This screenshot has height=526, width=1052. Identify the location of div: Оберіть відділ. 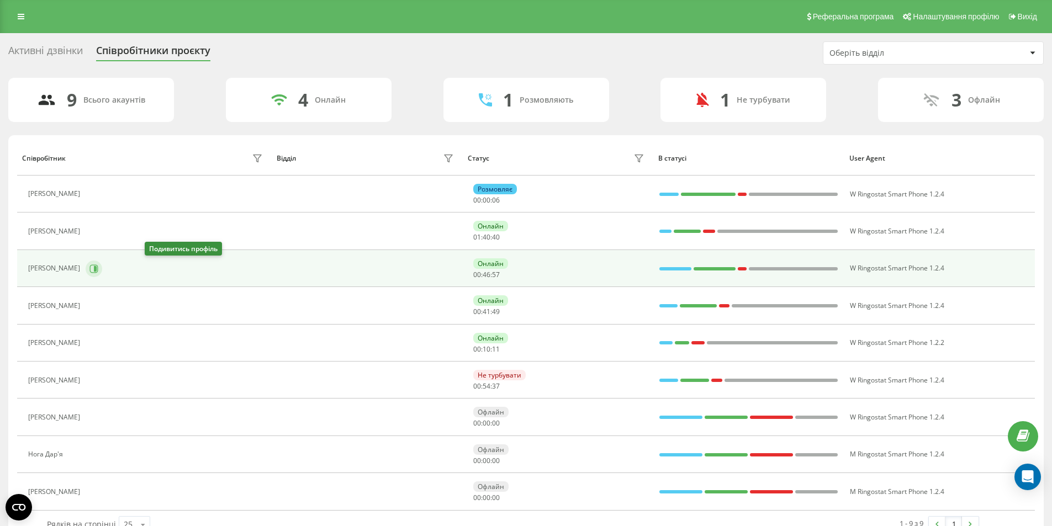
(895, 53).